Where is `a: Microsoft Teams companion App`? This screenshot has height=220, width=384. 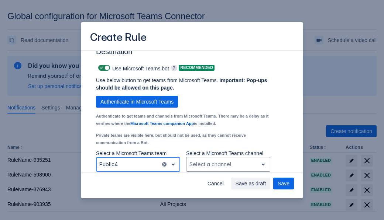 a: Microsoft Teams companion App is located at coordinates (162, 124).